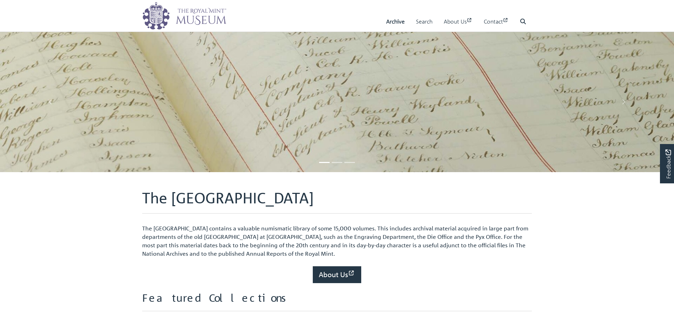  What do you see at coordinates (184, 16) in the screenshot?
I see `img: logo_wide.png` at bounding box center [184, 16].